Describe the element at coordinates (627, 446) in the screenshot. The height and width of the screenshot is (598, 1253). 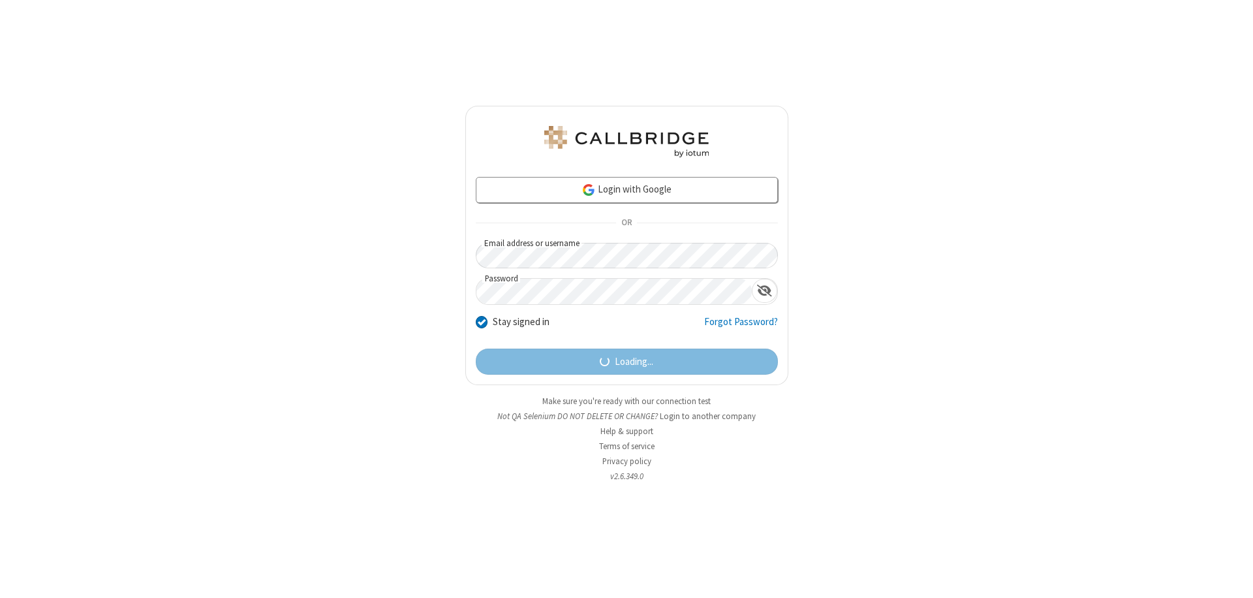
I see `a: Terms of service` at that location.